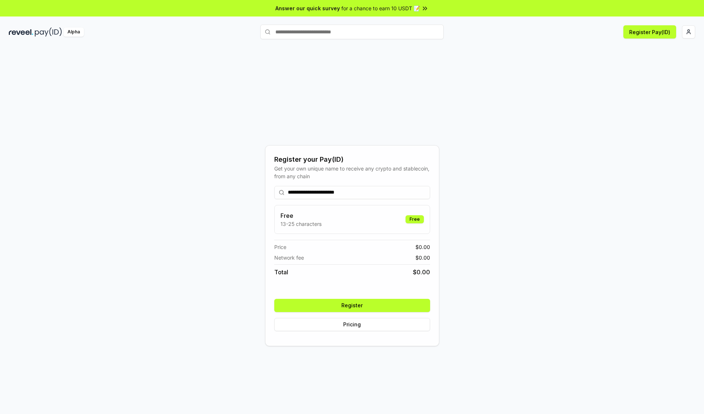  Describe the element at coordinates (415, 219) in the screenshot. I see `div: Free` at that location.